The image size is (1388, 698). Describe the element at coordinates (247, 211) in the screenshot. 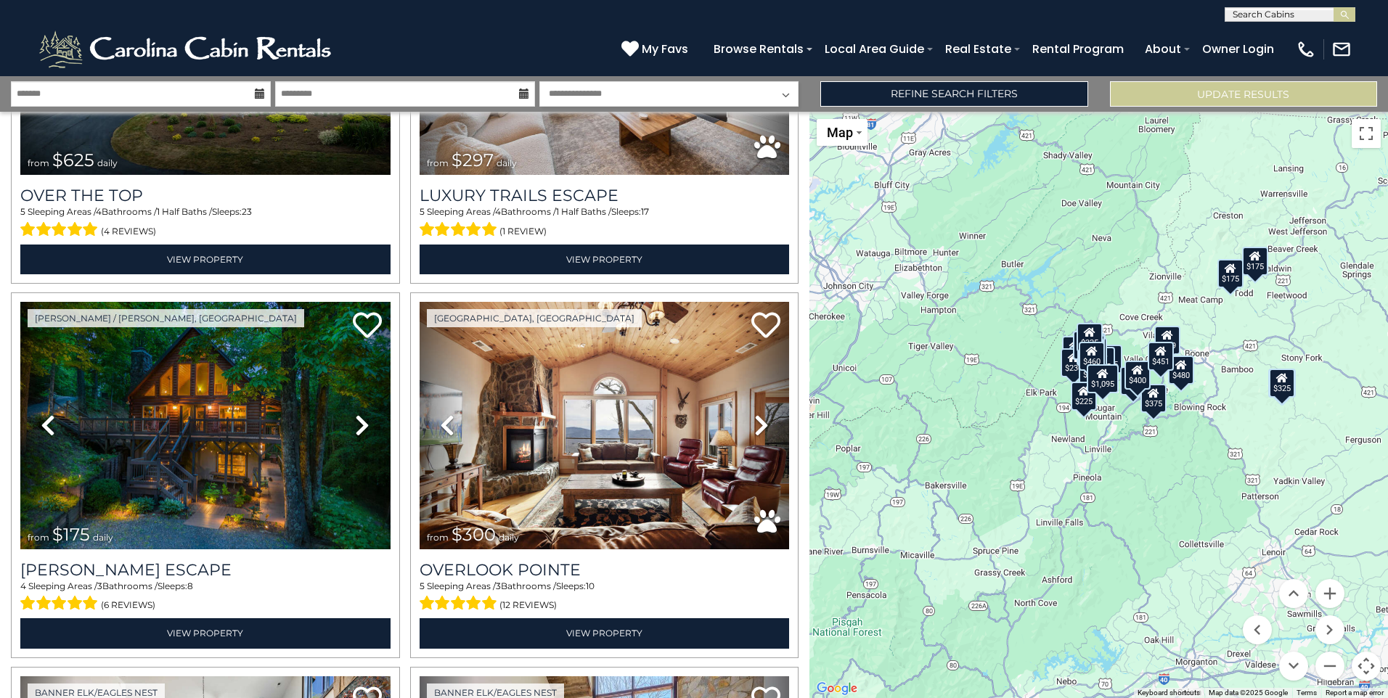

I see `span: 23` at that location.